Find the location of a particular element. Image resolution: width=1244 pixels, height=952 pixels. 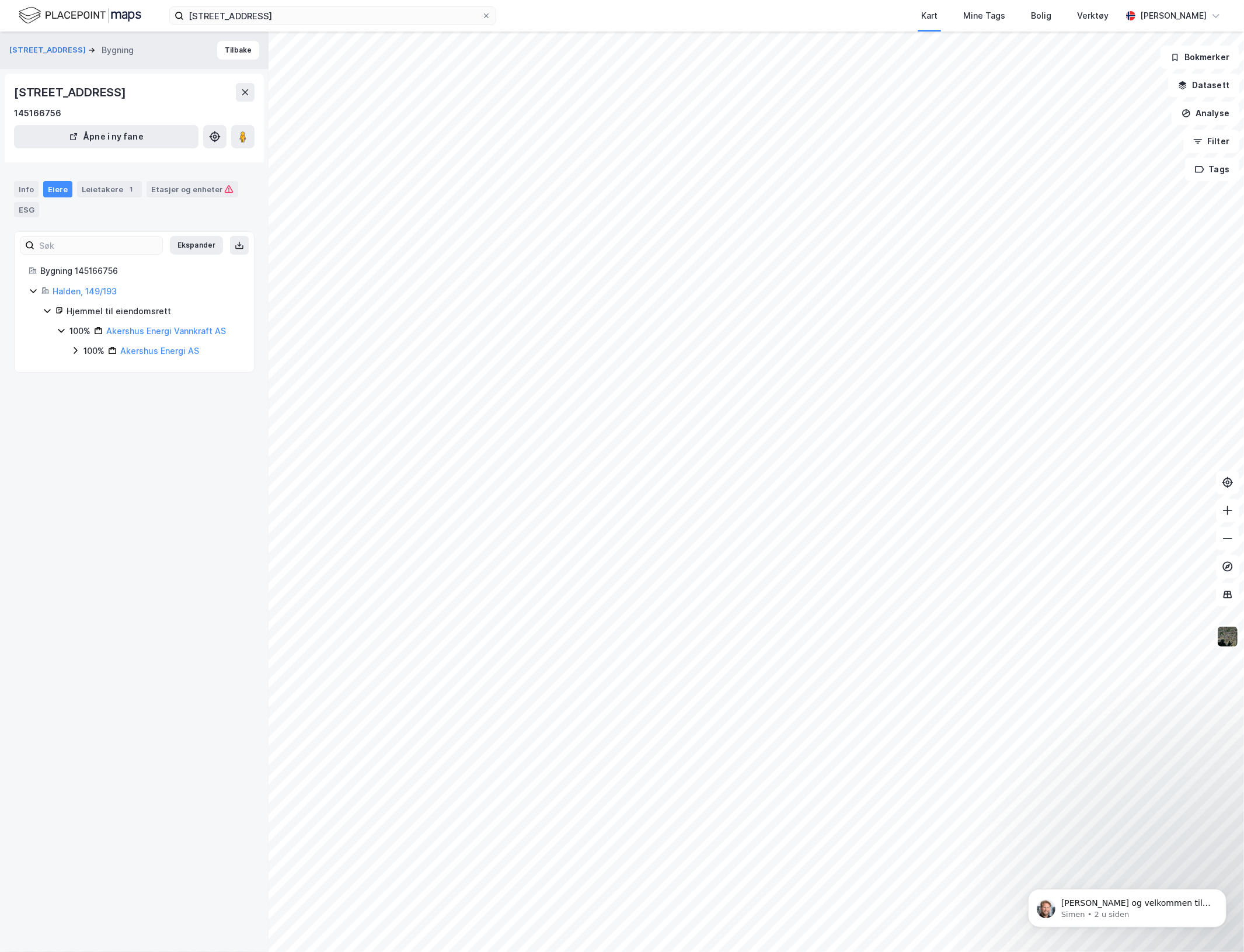

img: logo.f888ab2527a4732fd821a326f86c7f29.svg is located at coordinates (80, 15).